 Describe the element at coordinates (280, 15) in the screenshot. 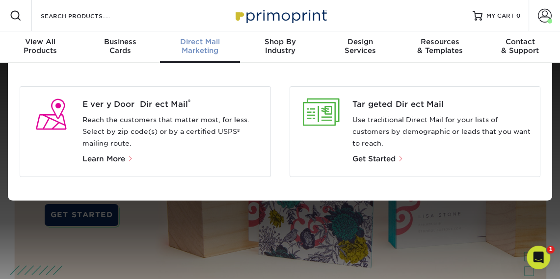

I see `img: Primoprint` at that location.